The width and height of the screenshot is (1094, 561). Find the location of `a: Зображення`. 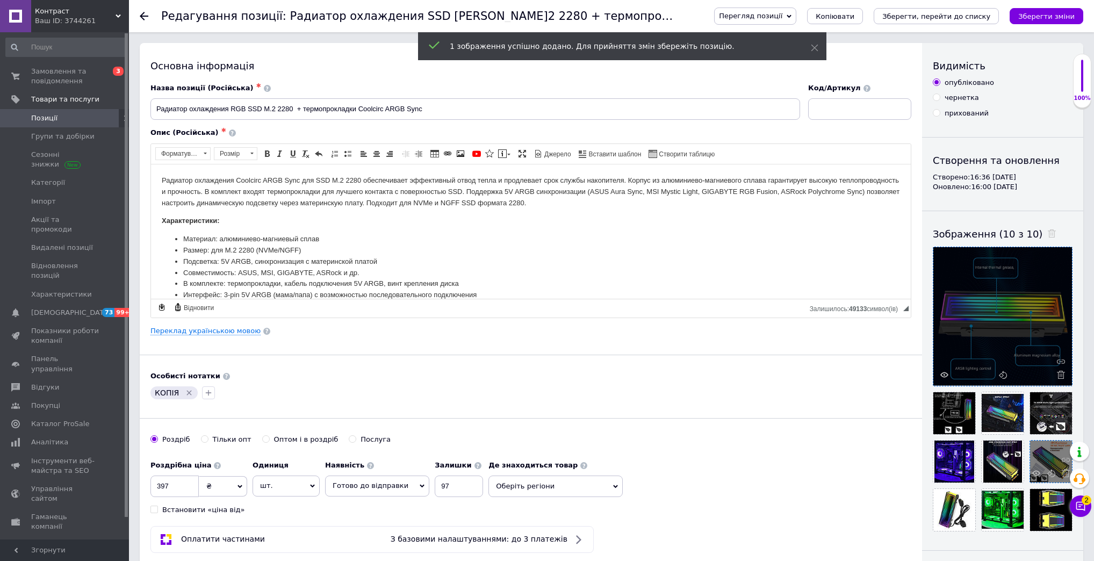

a: Зображення is located at coordinates (461, 154).